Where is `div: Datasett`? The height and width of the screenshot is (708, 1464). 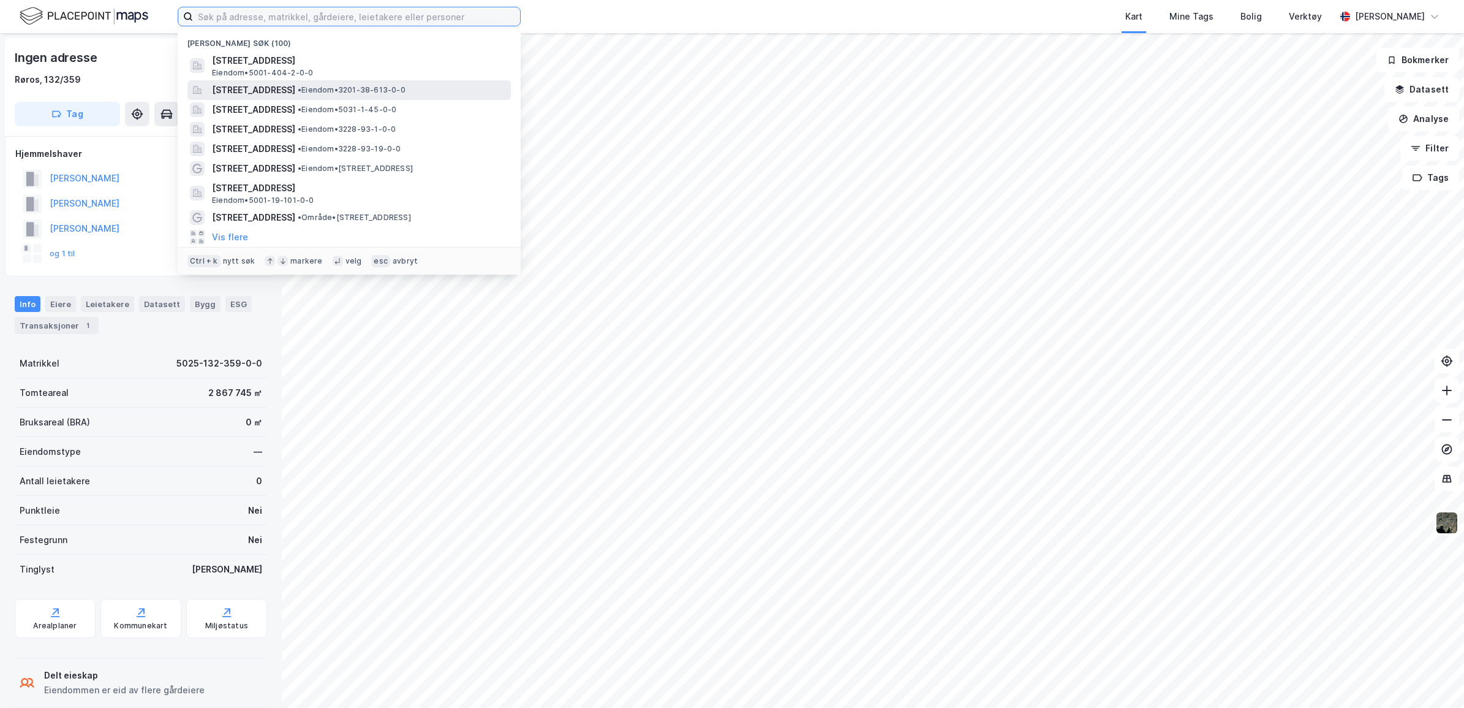
div: Datasett is located at coordinates (162, 304).